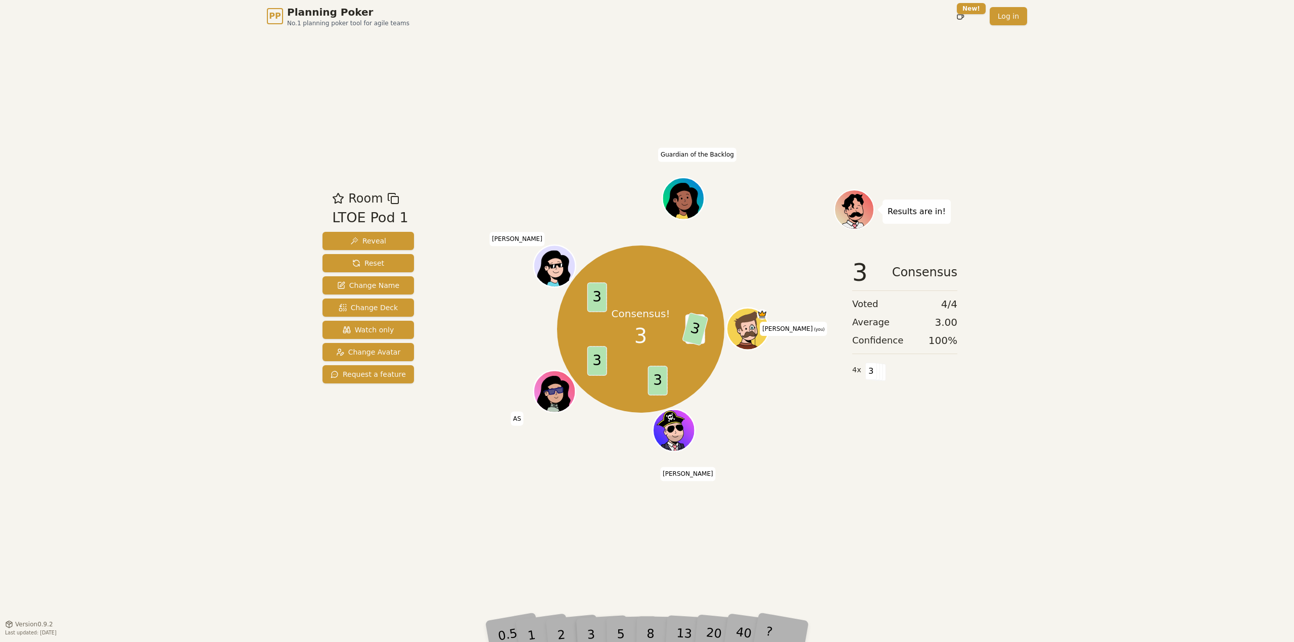  Describe the element at coordinates (857, 370) in the screenshot. I see `span: 4 x` at that location.